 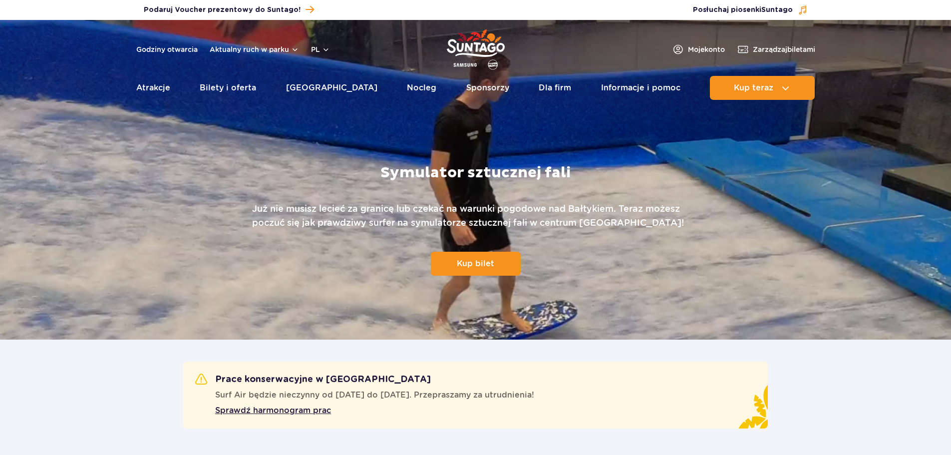 I want to click on a: Zarządzajbiletami, so click(x=776, y=49).